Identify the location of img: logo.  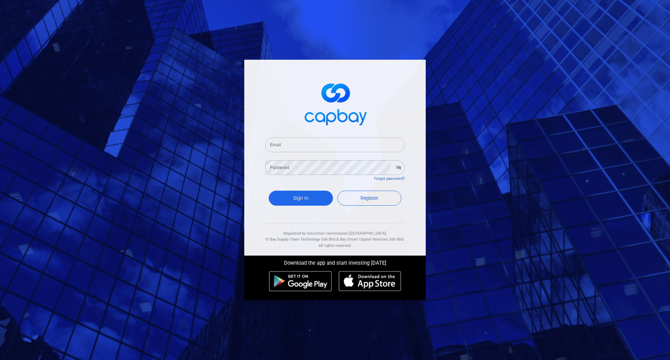
(335, 103).